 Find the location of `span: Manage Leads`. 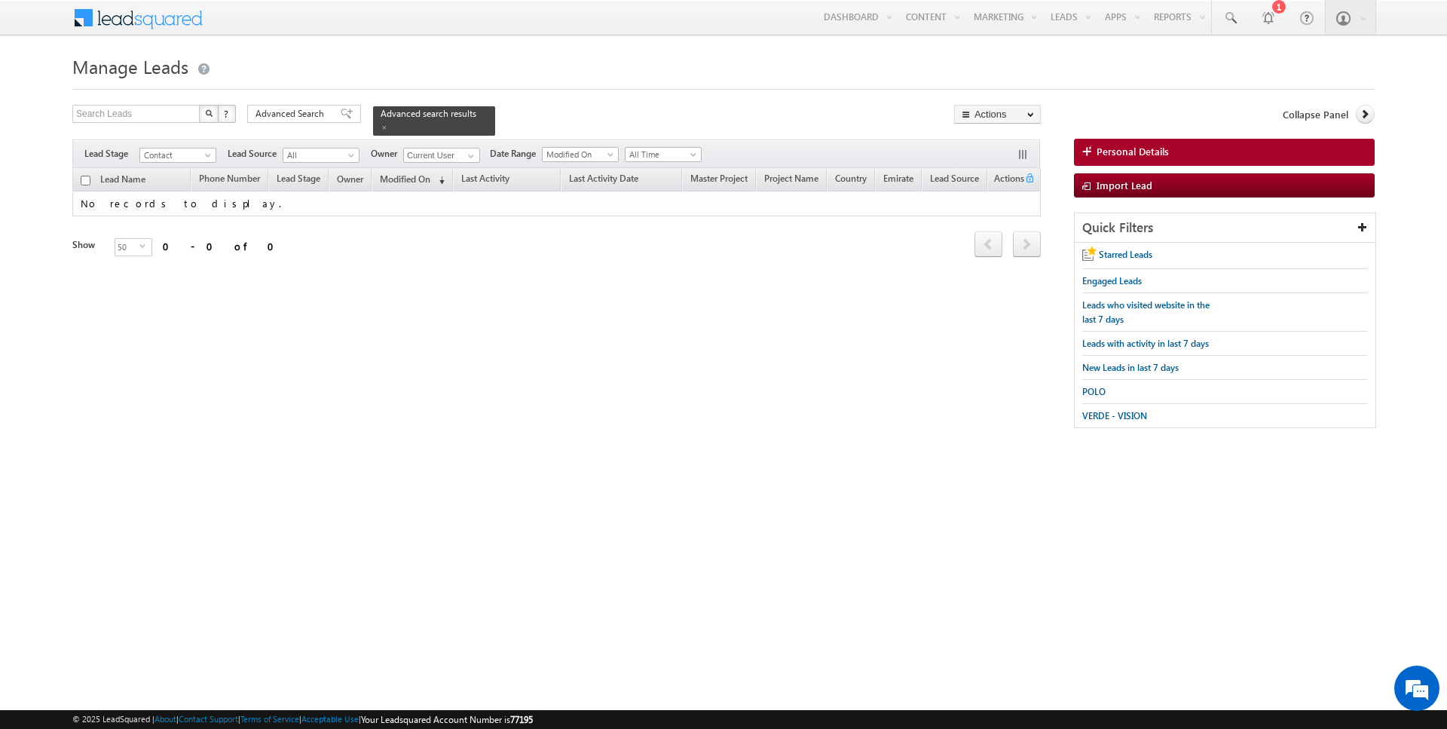

span: Manage Leads is located at coordinates (130, 66).